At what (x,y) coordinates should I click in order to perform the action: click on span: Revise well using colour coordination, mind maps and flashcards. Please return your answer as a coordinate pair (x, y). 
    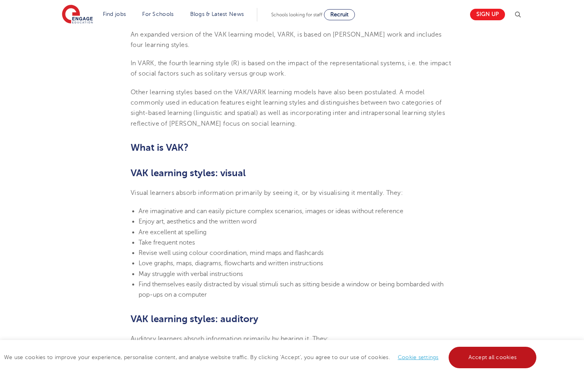
    Looking at the image, I should click on (231, 253).